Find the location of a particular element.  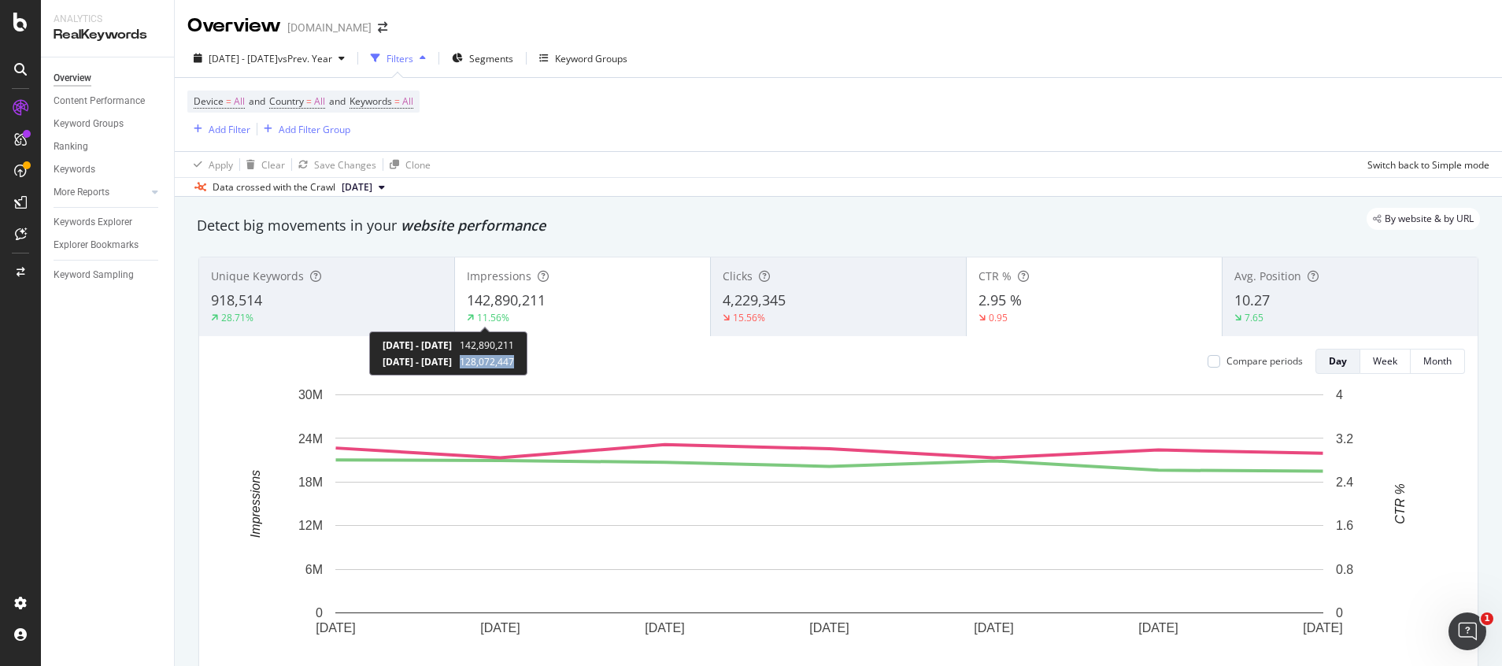

div: Keywords is located at coordinates (74, 169).